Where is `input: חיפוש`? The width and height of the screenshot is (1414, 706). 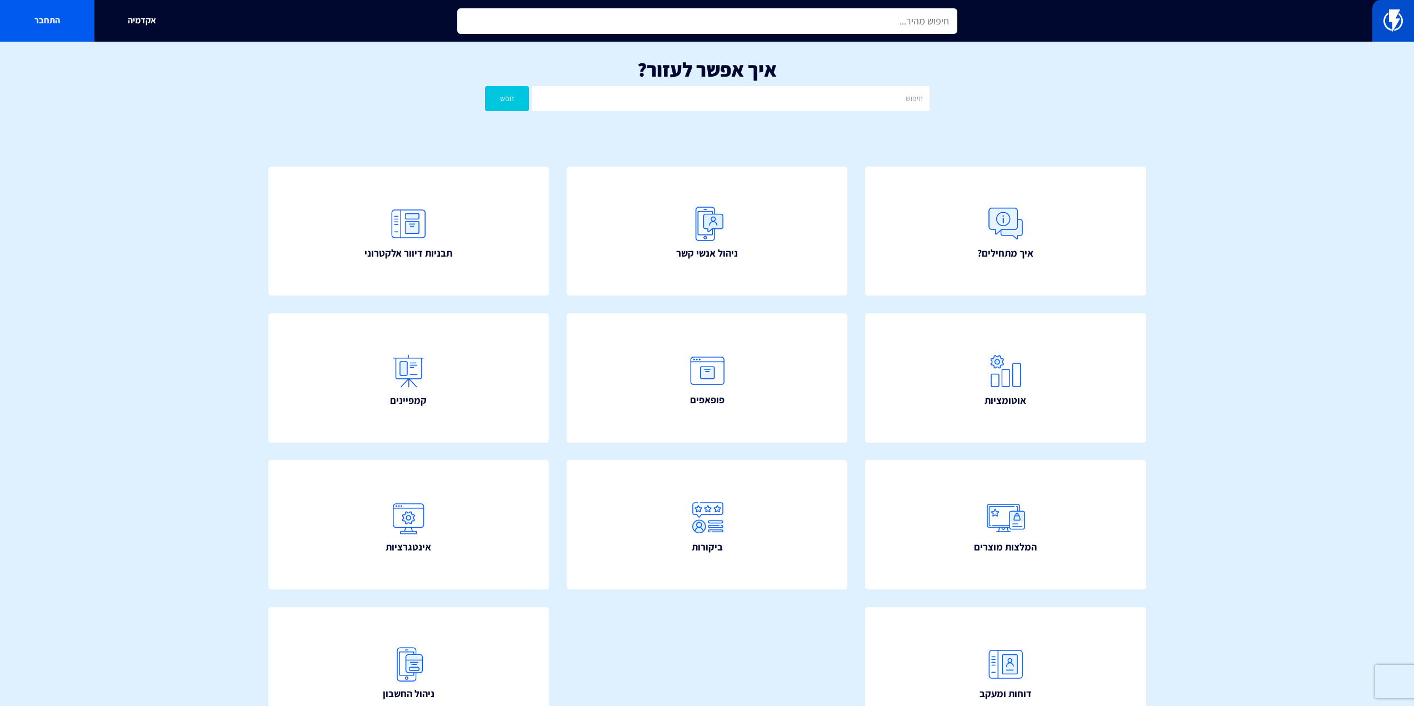 input: חיפוש is located at coordinates (730, 98).